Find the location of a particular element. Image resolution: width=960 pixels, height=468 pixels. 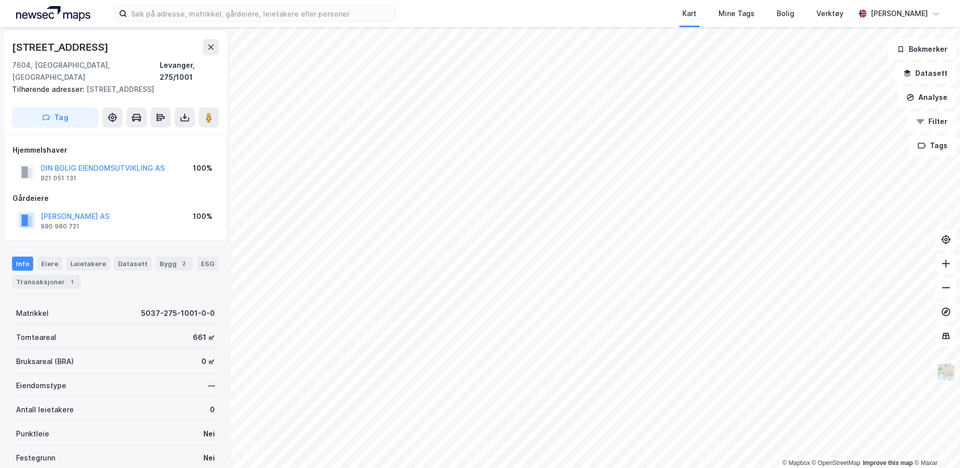

span: Tilhørende adresser: is located at coordinates (49, 89).